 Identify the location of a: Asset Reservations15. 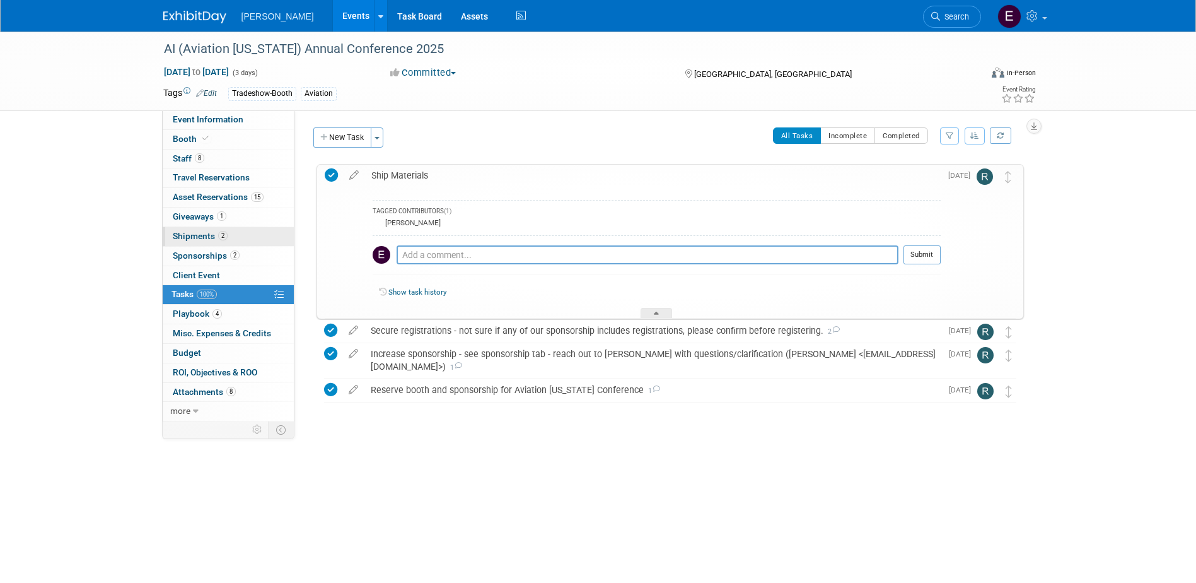
(228, 197).